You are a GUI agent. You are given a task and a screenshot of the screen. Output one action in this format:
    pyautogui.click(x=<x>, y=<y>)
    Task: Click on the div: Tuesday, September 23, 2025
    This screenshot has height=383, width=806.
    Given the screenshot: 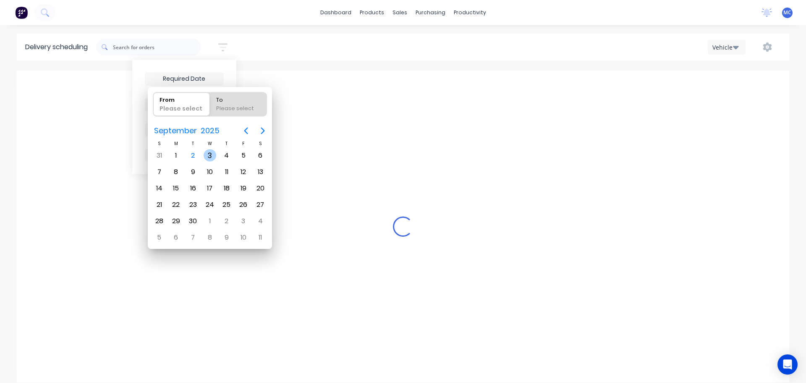 What is the action you would take?
    pyautogui.click(x=193, y=205)
    